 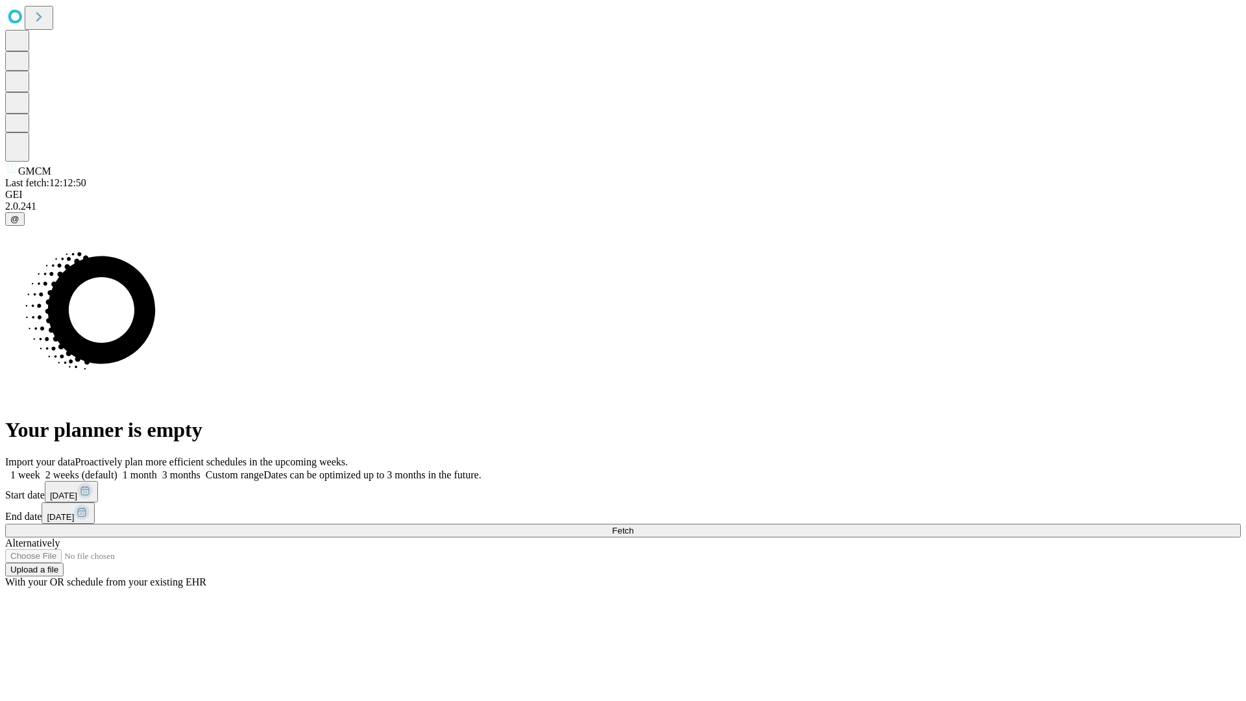 What do you see at coordinates (40, 462) in the screenshot?
I see `span: Import your data` at bounding box center [40, 462].